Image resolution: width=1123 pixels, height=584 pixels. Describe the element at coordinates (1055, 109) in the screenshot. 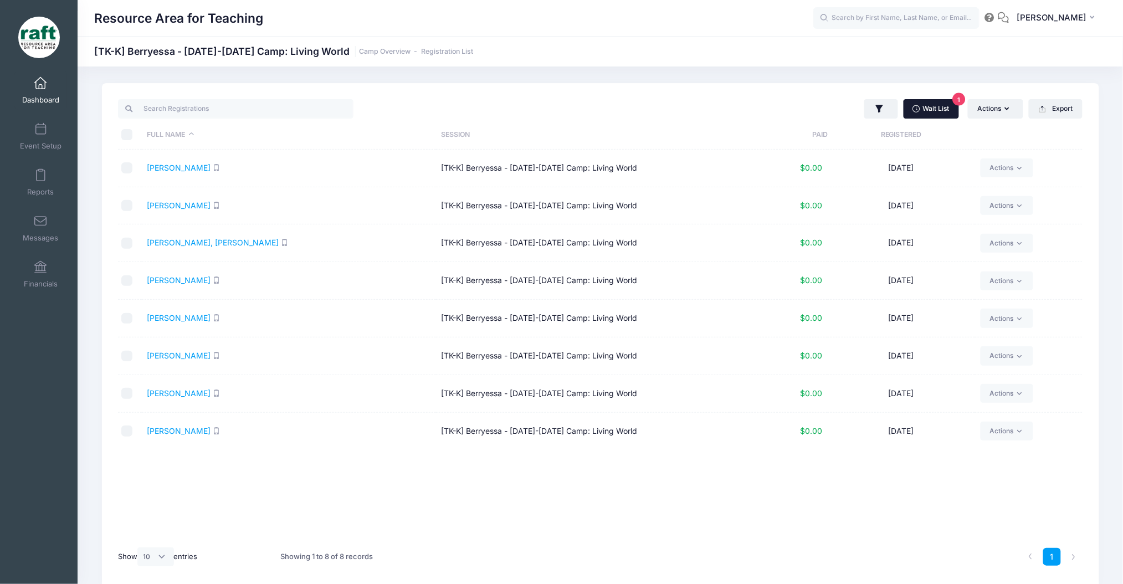

I see `button: Export` at that location.